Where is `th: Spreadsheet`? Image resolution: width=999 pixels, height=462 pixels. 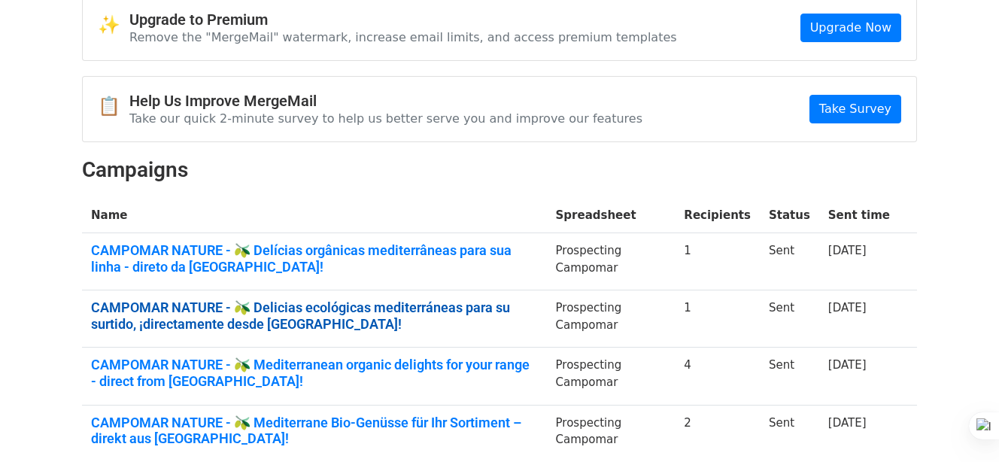
th: Spreadsheet is located at coordinates (611, 215).